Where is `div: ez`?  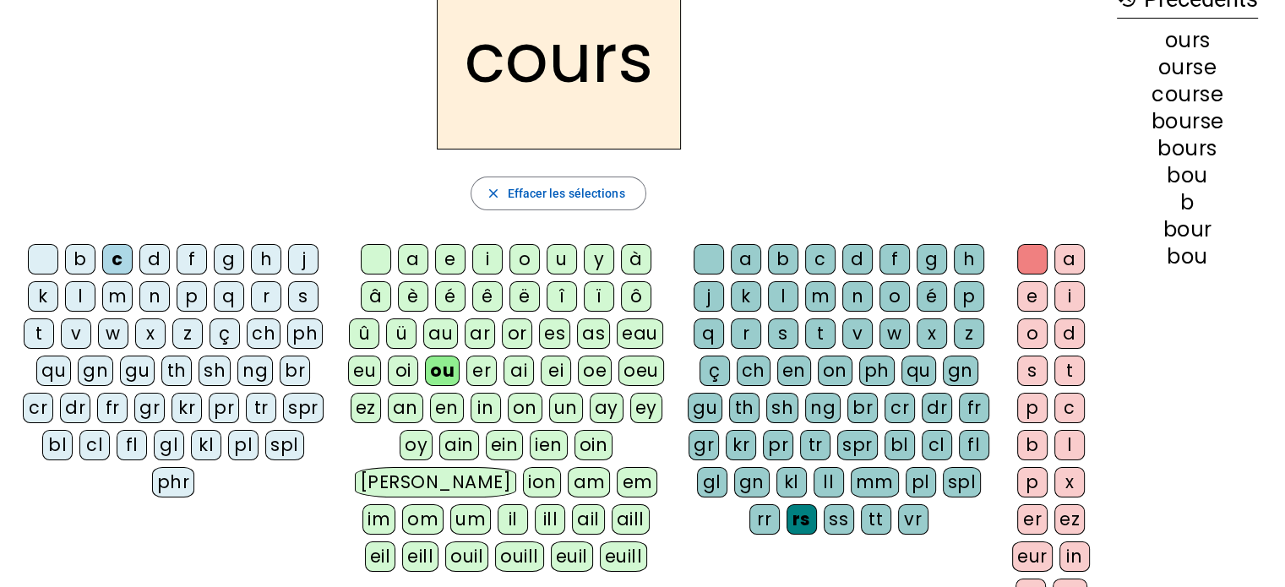
div: ez is located at coordinates (366, 408).